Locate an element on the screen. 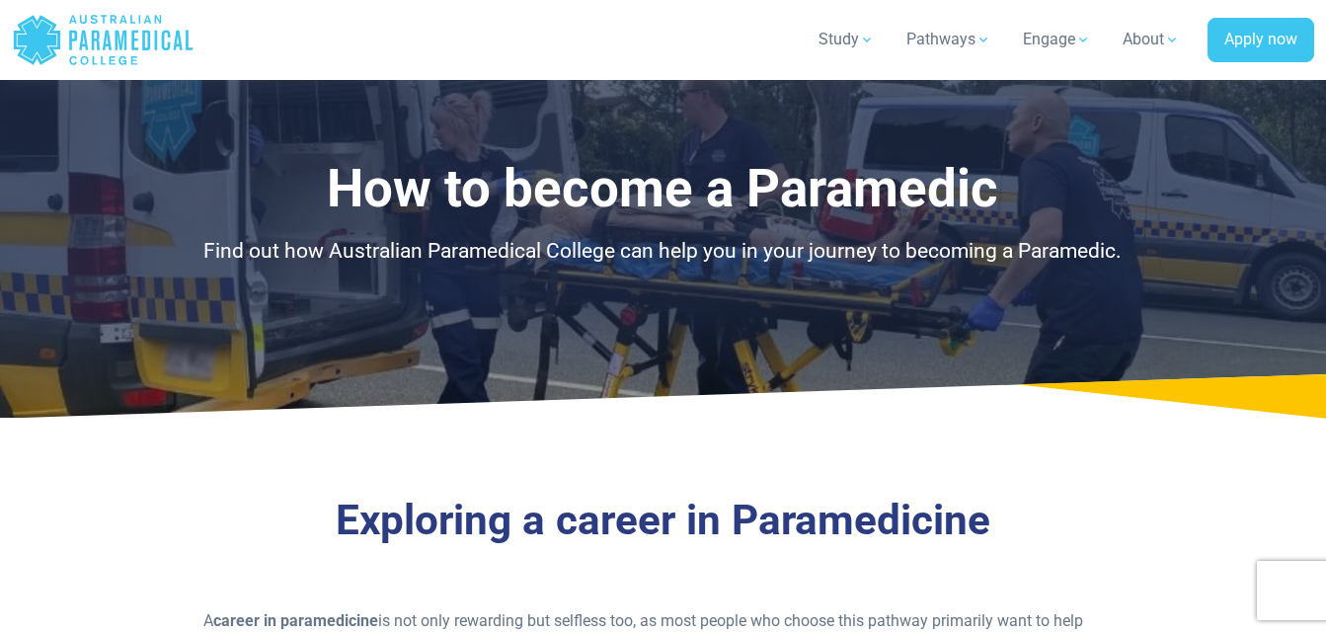 The image size is (1326, 634). a: Study is located at coordinates (846, 39).